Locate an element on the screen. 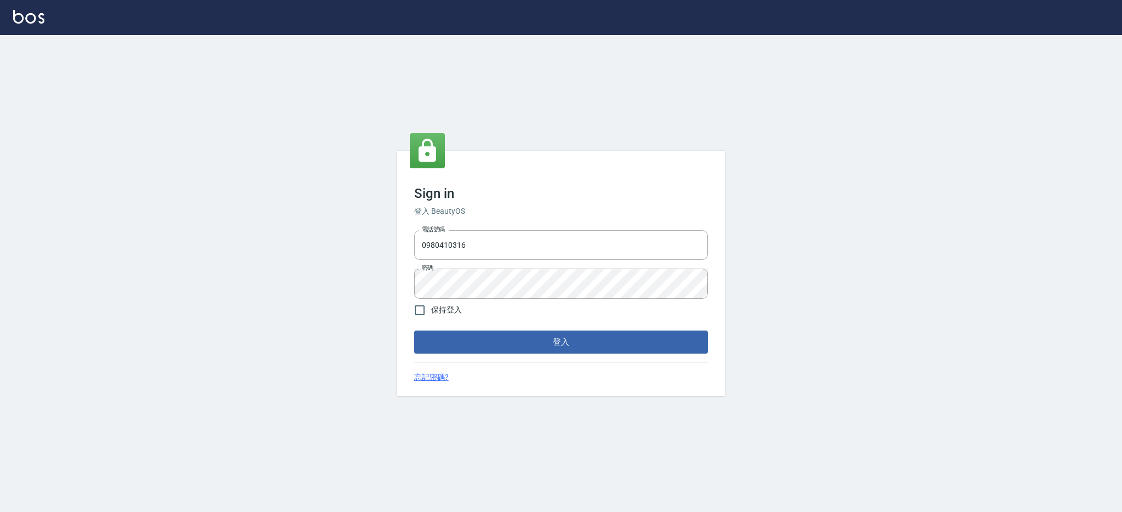  button: 登入 is located at coordinates (561, 342).